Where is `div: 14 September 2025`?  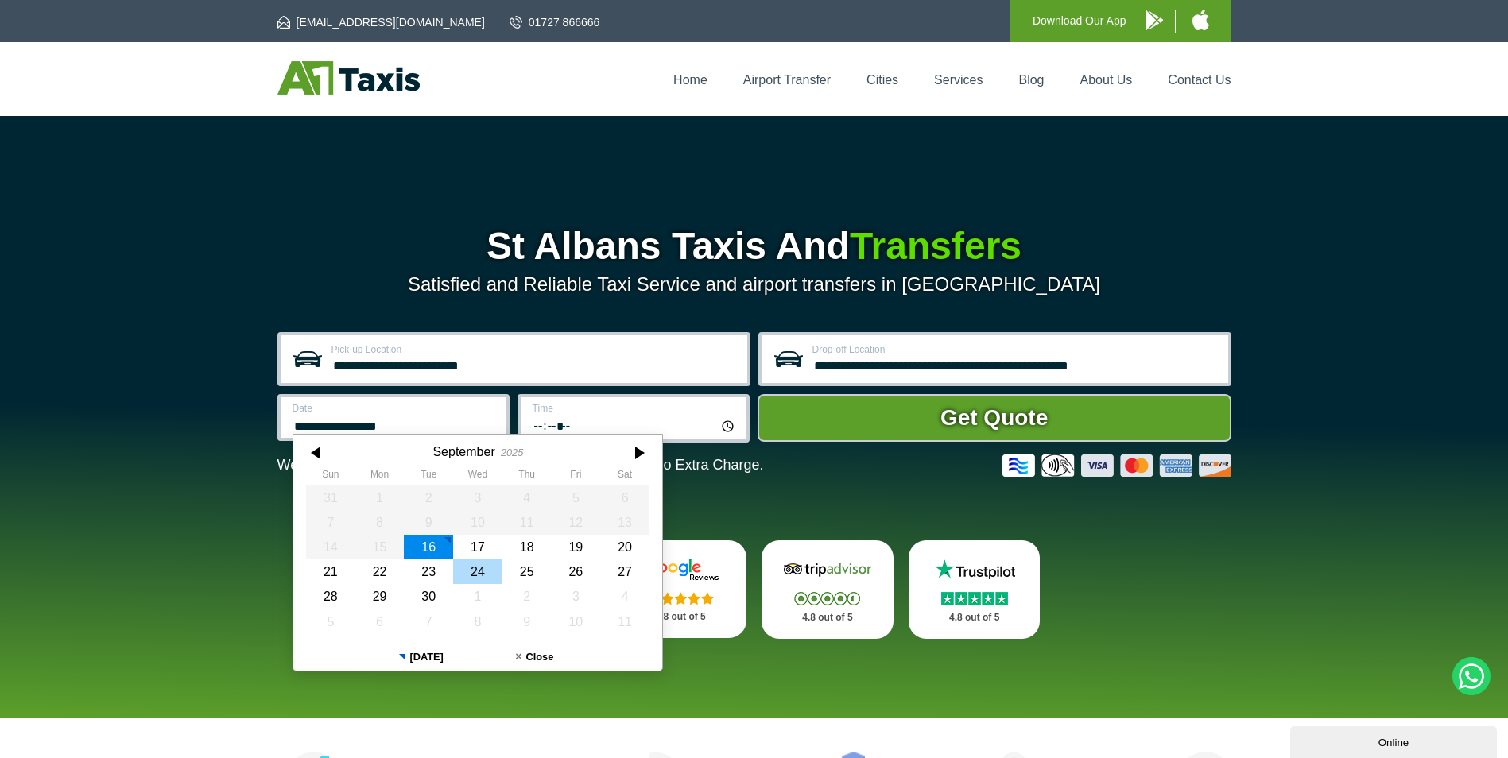 div: 14 September 2025 is located at coordinates (331, 547).